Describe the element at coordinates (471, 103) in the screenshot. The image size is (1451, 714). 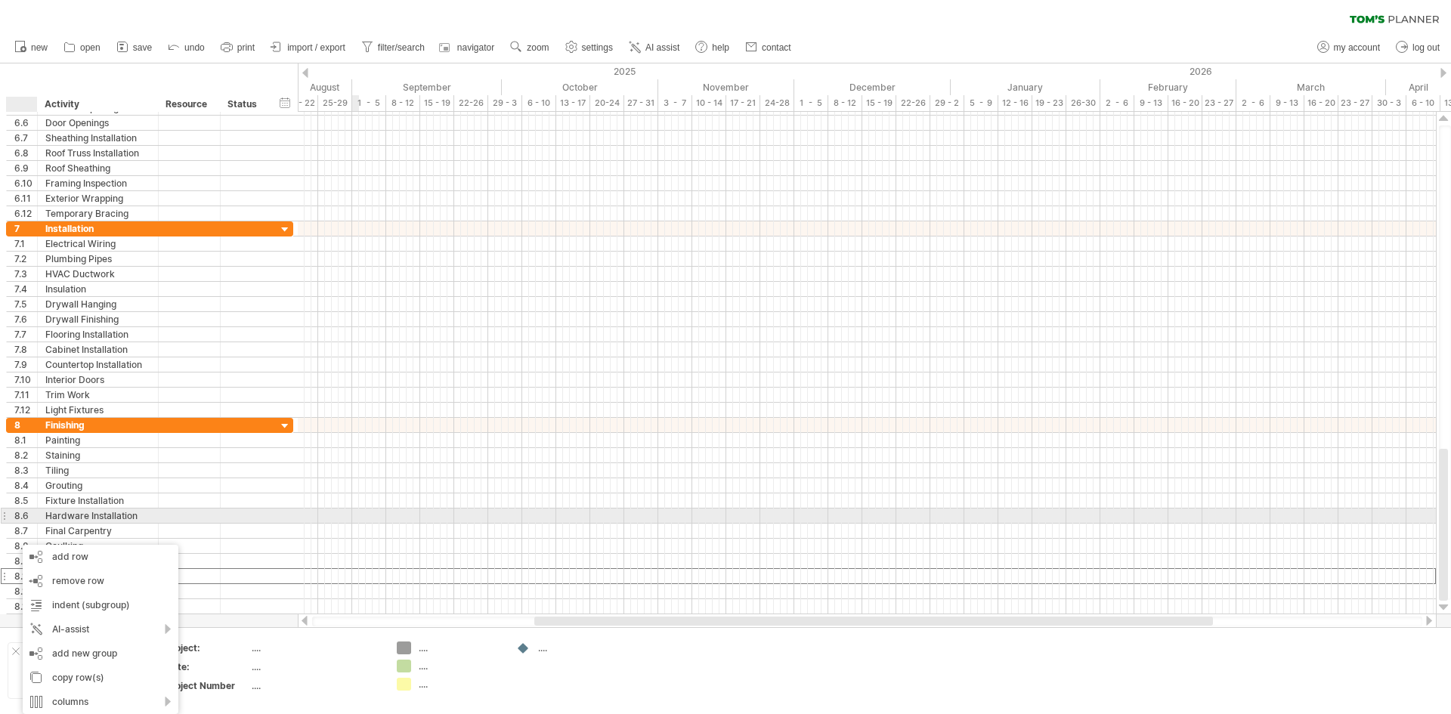
I see `div: 22-26` at that location.